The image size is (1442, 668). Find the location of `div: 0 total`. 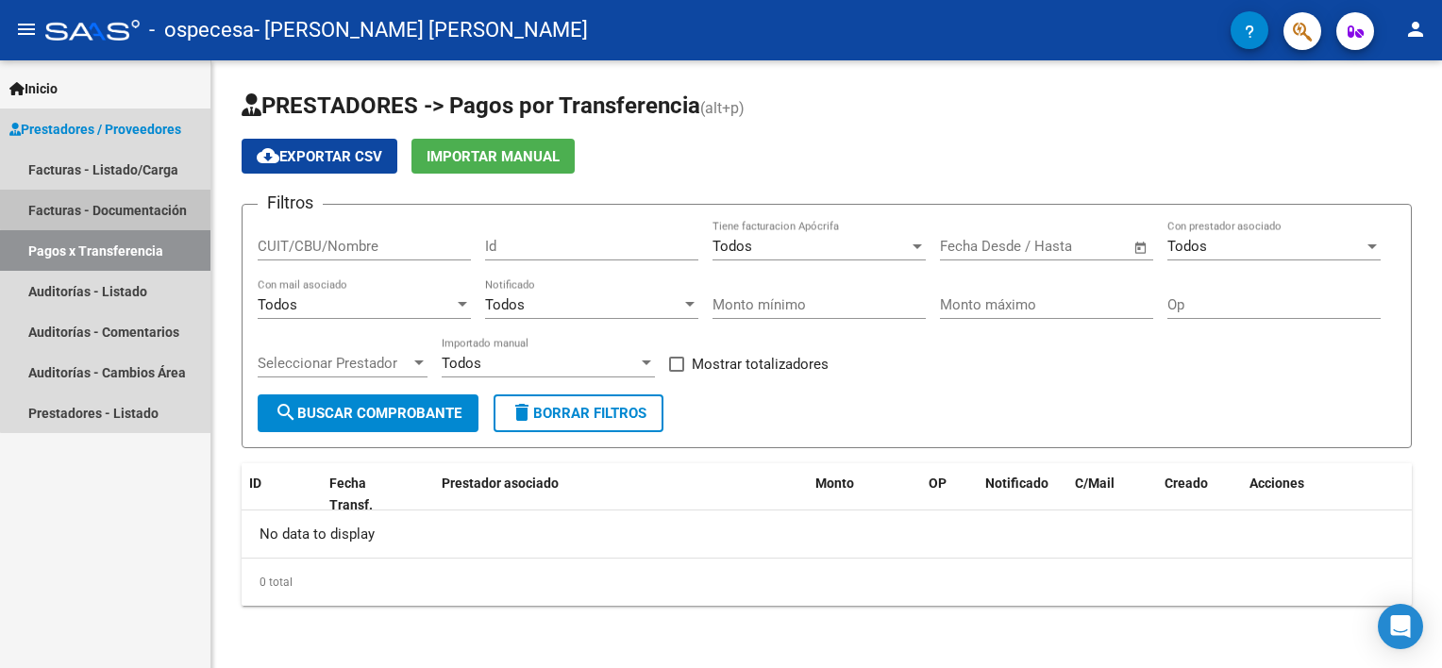

div: 0 total is located at coordinates (827, 582).